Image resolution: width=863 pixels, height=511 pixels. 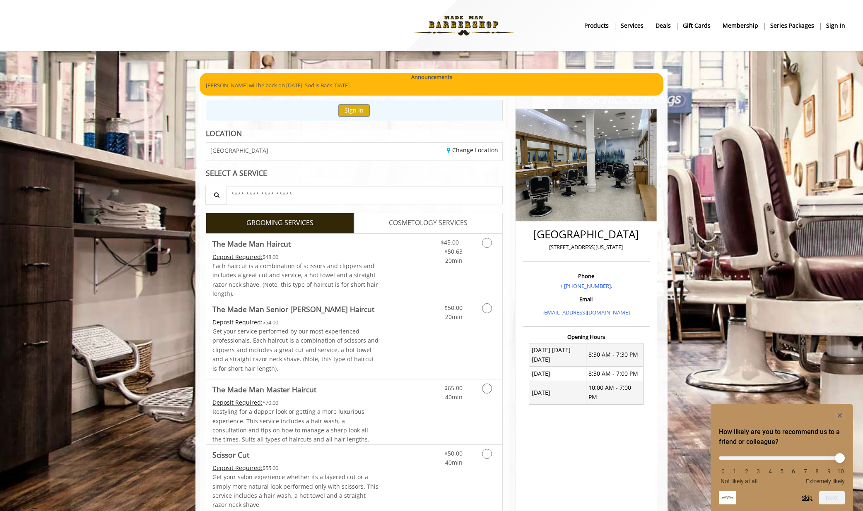 I want to click on span: COSMETOLOGY SERVICES, so click(x=428, y=223).